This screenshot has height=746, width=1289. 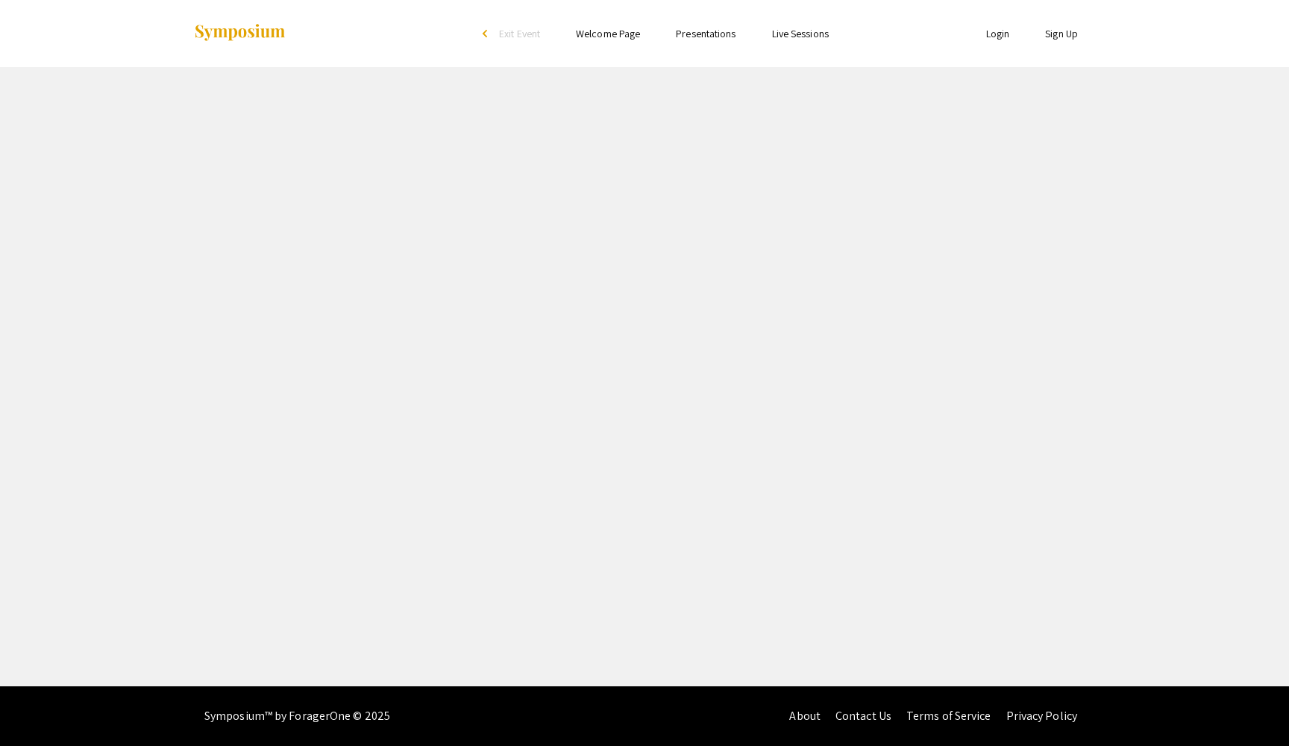 What do you see at coordinates (998, 34) in the screenshot?
I see `a: Login` at bounding box center [998, 34].